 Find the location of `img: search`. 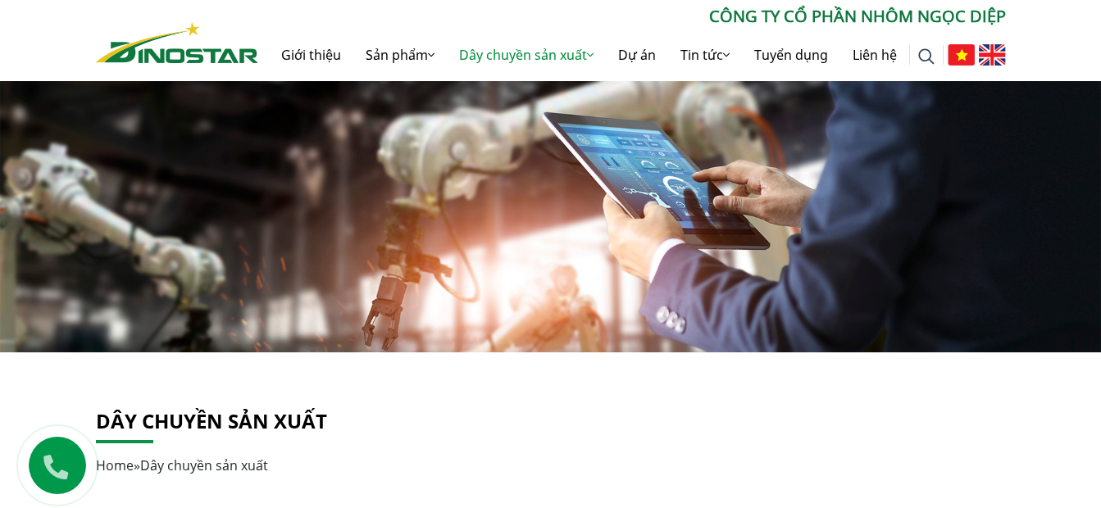

img: search is located at coordinates (927, 57).